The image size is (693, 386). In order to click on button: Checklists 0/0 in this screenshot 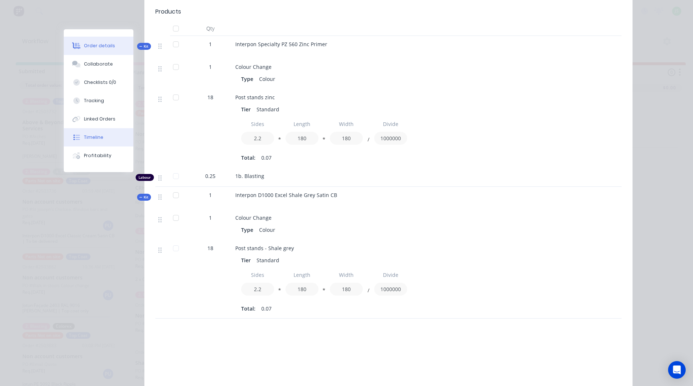, I will do `click(99, 82)`.